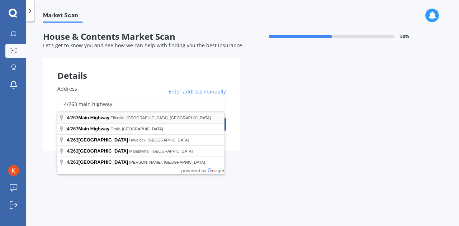  What do you see at coordinates (142, 68) in the screenshot?
I see `div: Details` at bounding box center [142, 68].